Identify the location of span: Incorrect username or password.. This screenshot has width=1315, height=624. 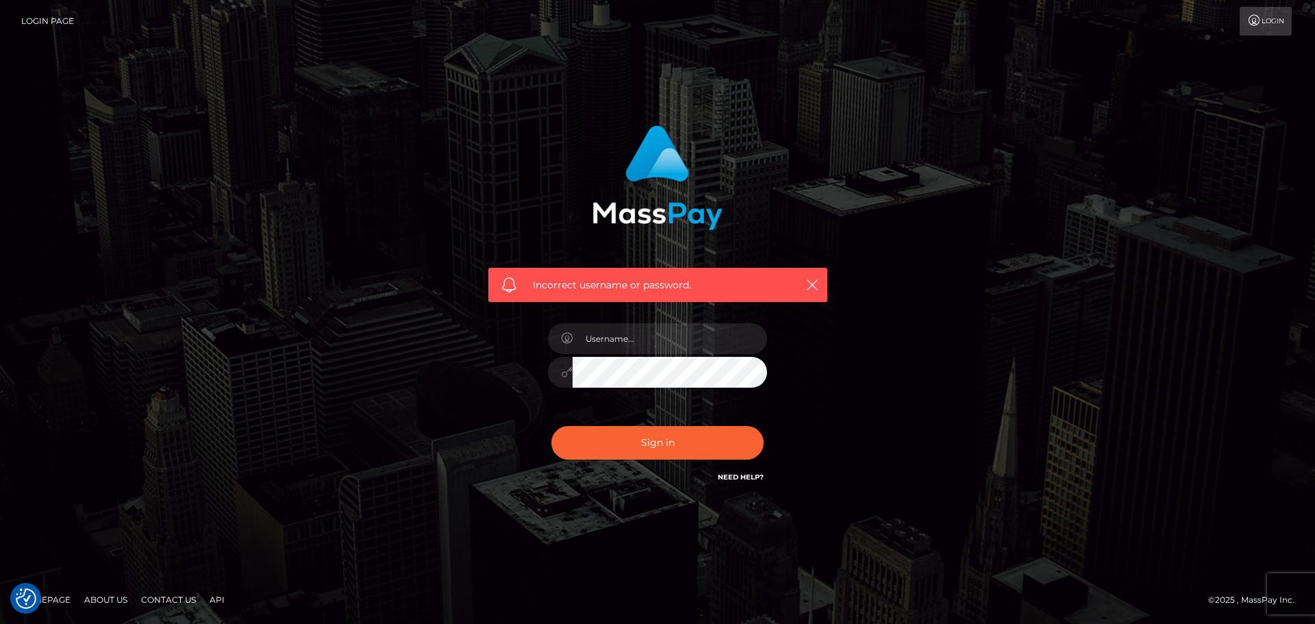
(657, 285).